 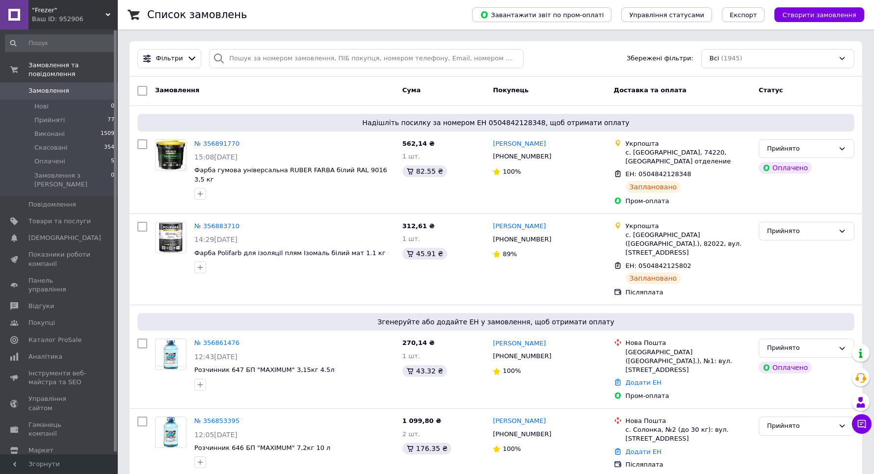 What do you see at coordinates (265, 370) in the screenshot?
I see `a: Розчинник 647 БП "МАХІМUM" 3,15кг 4.5л` at bounding box center [265, 370].